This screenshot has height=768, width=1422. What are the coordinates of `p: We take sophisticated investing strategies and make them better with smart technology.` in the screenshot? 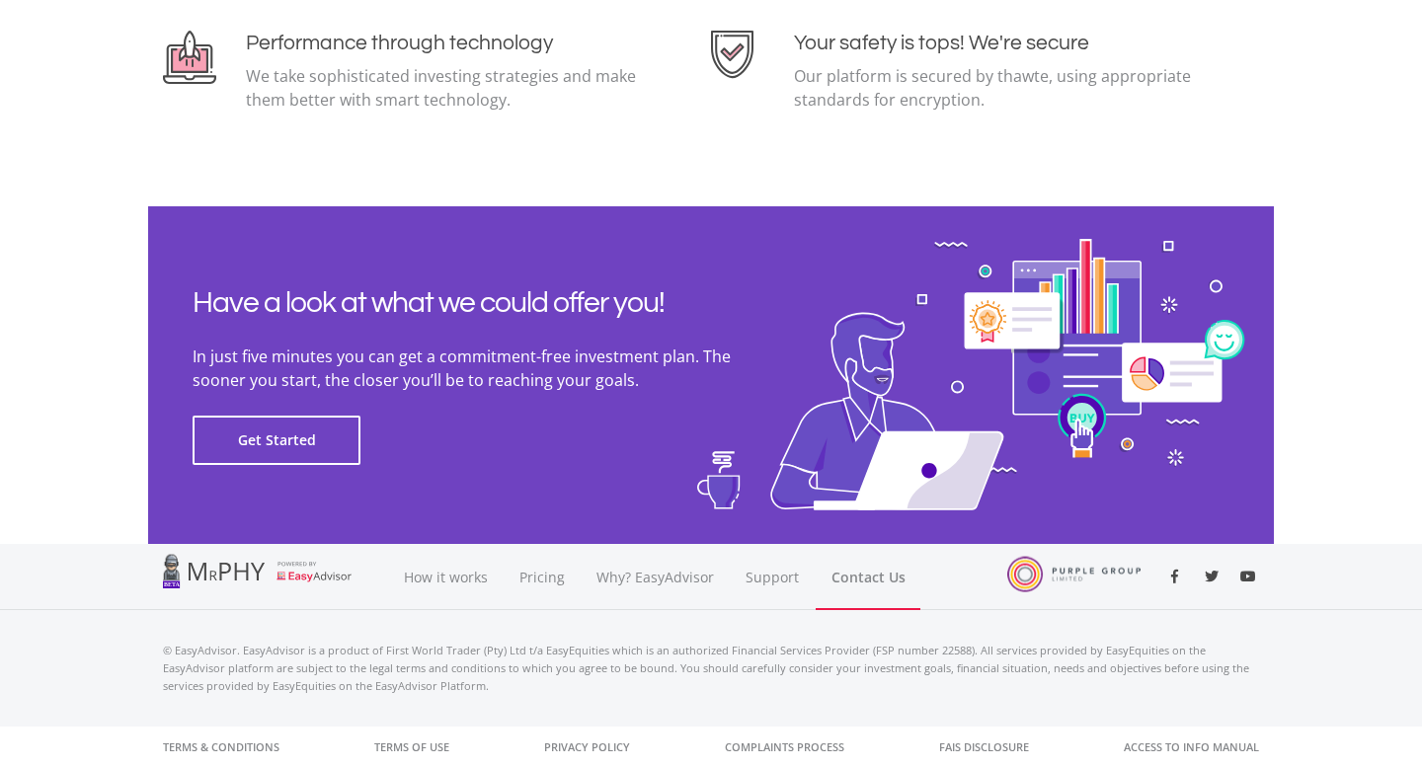 It's located at (446, 88).